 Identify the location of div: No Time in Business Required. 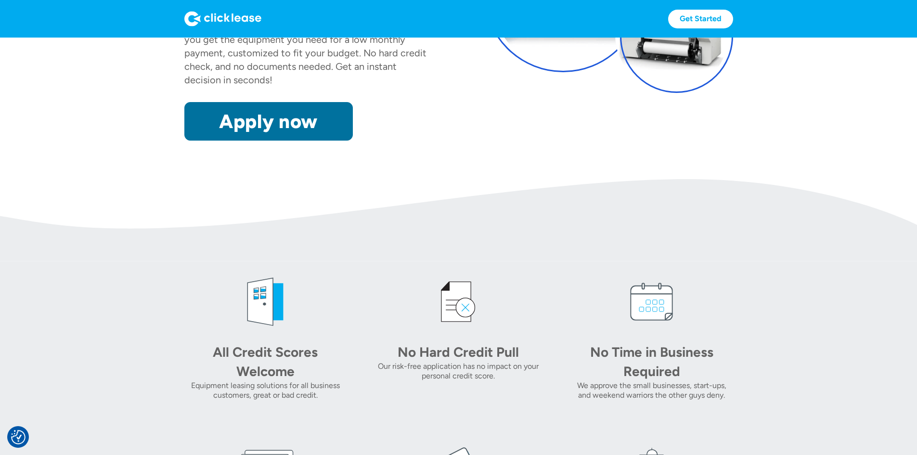
(652, 362).